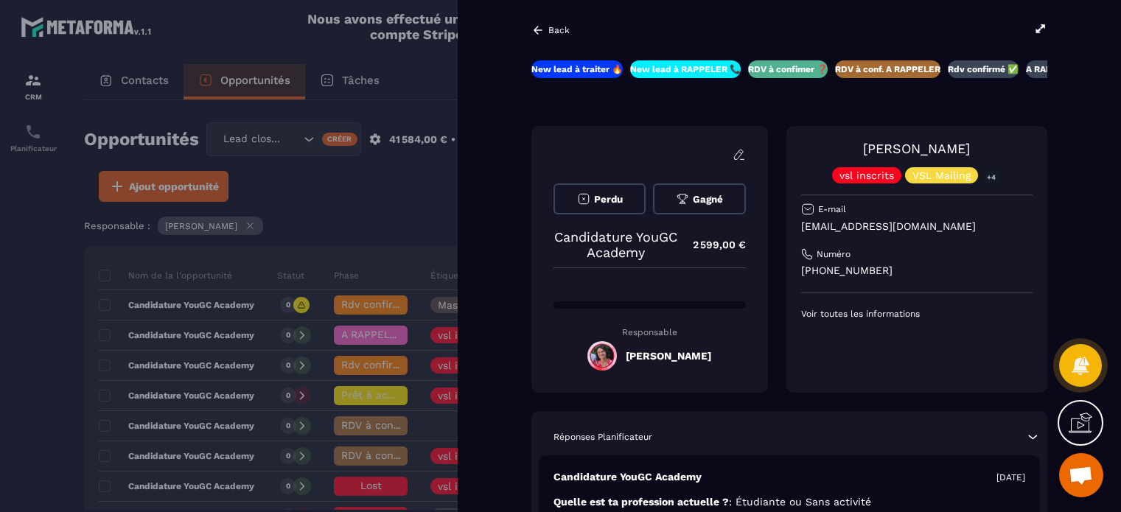  Describe the element at coordinates (649, 332) in the screenshot. I see `p: Responsable` at that location.